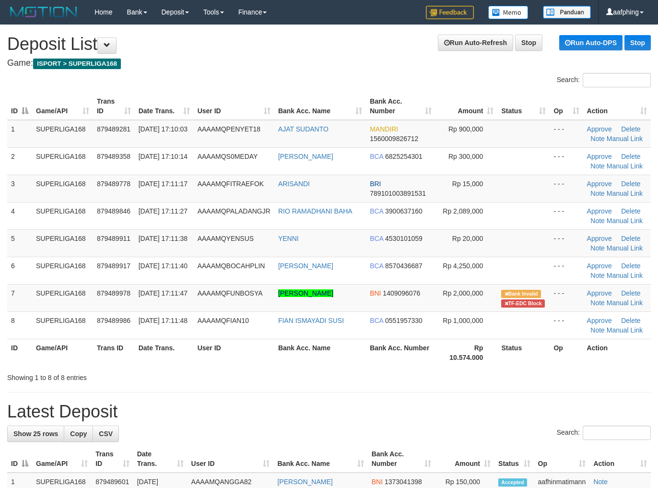 The height and width of the screenshot is (488, 658). I want to click on span: Accepted, so click(513, 482).